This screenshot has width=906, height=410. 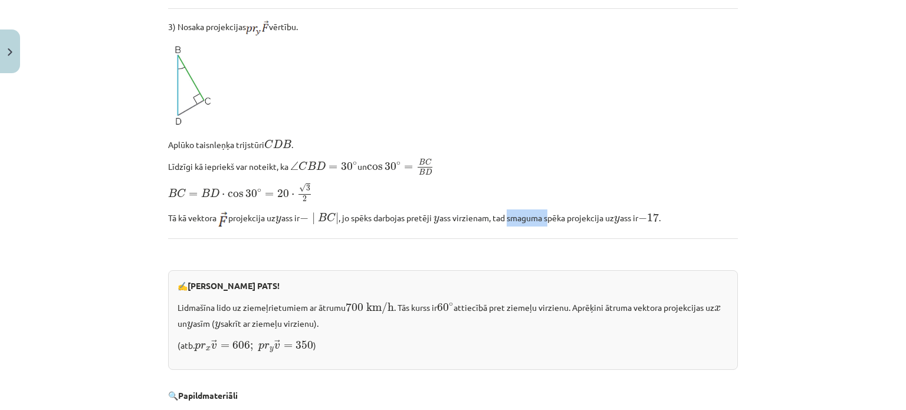 I want to click on span: km/h, so click(x=380, y=308).